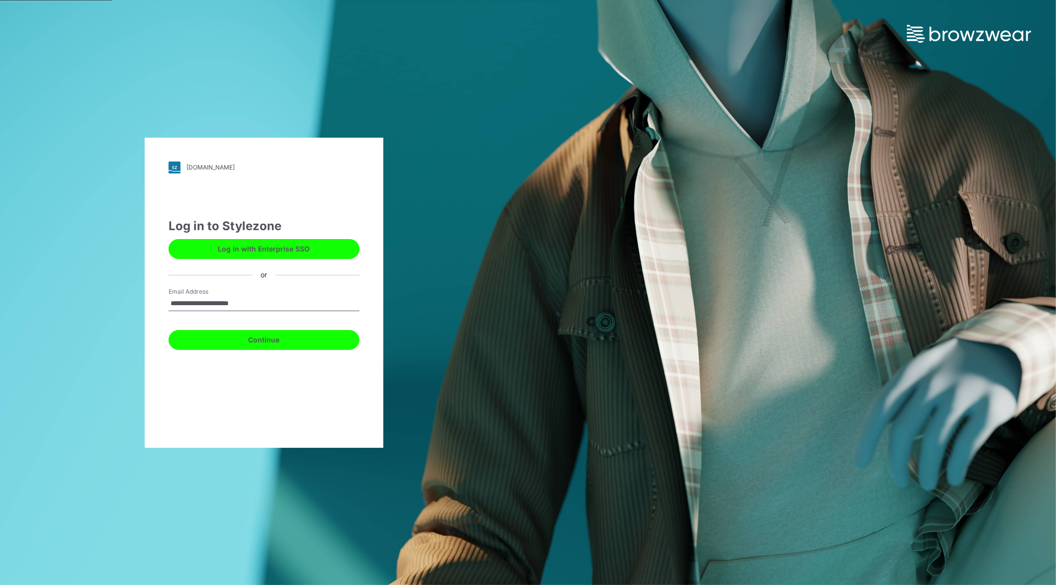 This screenshot has height=585, width=1056. Describe the element at coordinates (264, 226) in the screenshot. I see `div: Log in to Stylezone` at that location.